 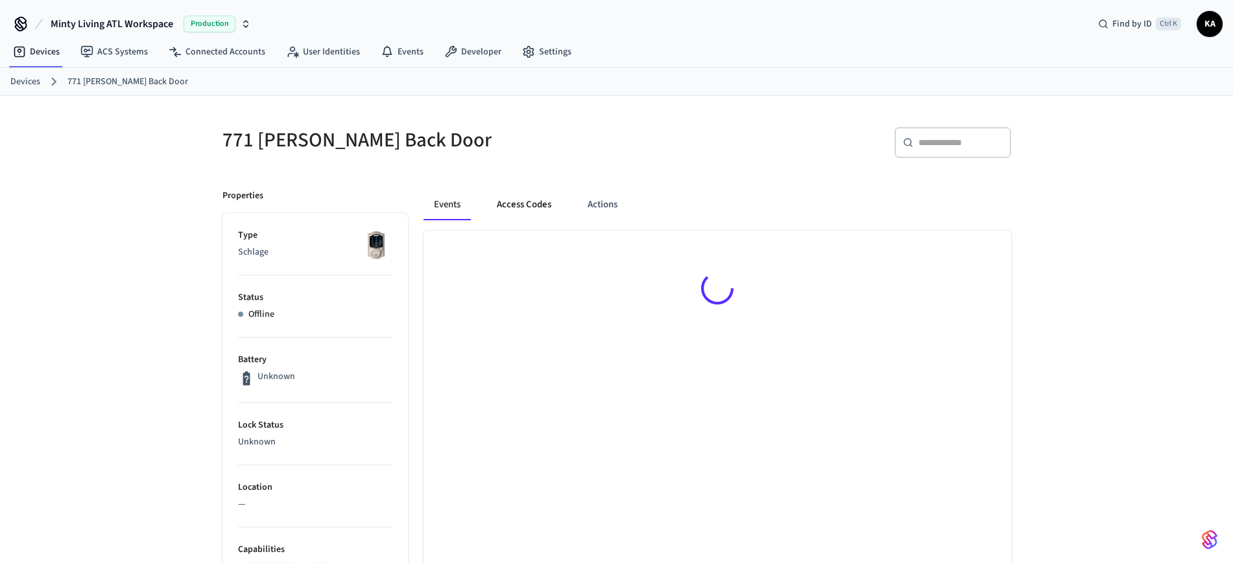 I want to click on a: Connected Accounts, so click(x=217, y=52).